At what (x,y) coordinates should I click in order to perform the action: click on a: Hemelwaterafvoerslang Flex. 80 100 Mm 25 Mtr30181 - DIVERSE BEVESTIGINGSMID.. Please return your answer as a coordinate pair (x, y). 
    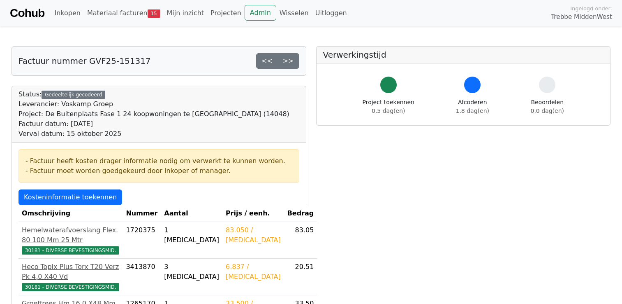
    Looking at the image, I should click on (70, 240).